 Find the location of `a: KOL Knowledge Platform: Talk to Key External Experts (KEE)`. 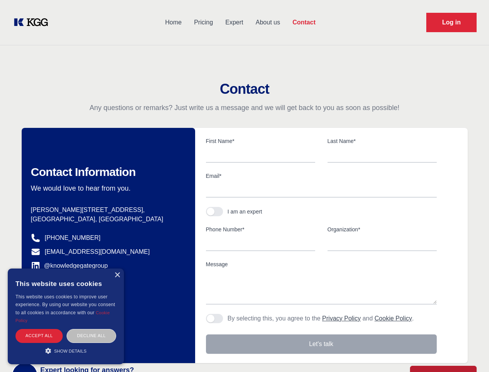

a: KOL Knowledge Platform: Talk to Key External Experts (KEE) is located at coordinates (33, 22).